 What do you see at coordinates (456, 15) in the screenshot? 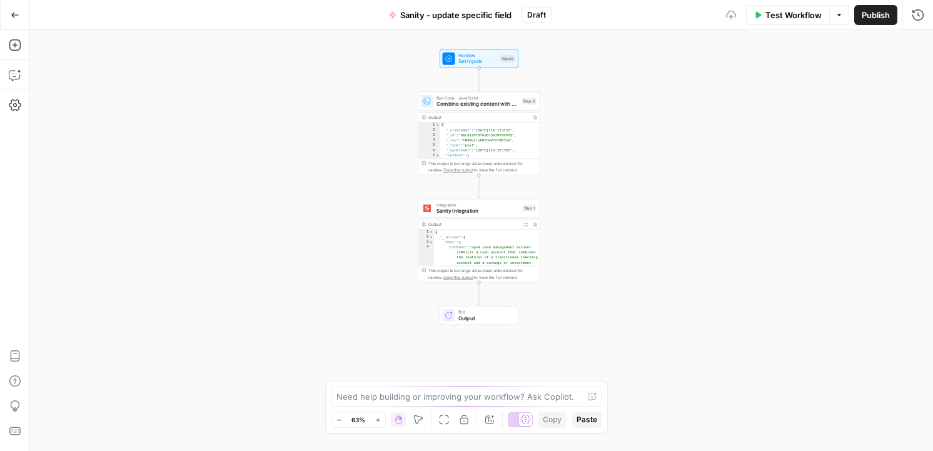
I see `span: Sanity - update specific field` at bounding box center [456, 15].